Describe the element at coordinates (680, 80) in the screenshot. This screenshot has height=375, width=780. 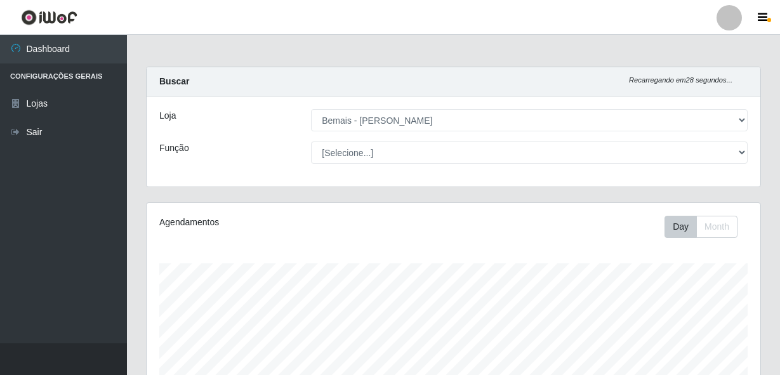
I see `i: Recarregando em 28 segundos...` at that location.